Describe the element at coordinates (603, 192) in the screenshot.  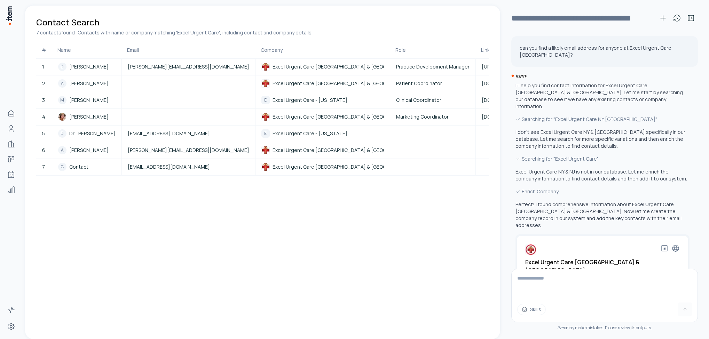
I see `div: Enrich Company` at that location.